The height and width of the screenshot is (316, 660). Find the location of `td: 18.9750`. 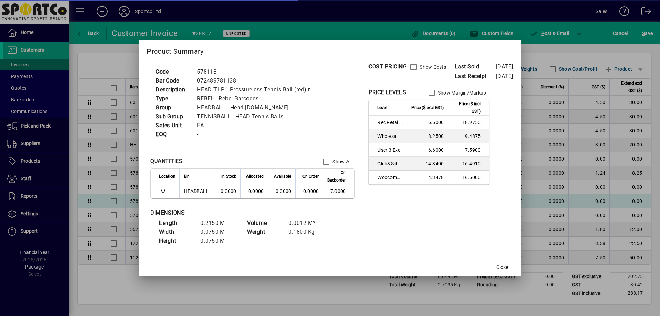

td: 18.9750 is located at coordinates (469, 122).